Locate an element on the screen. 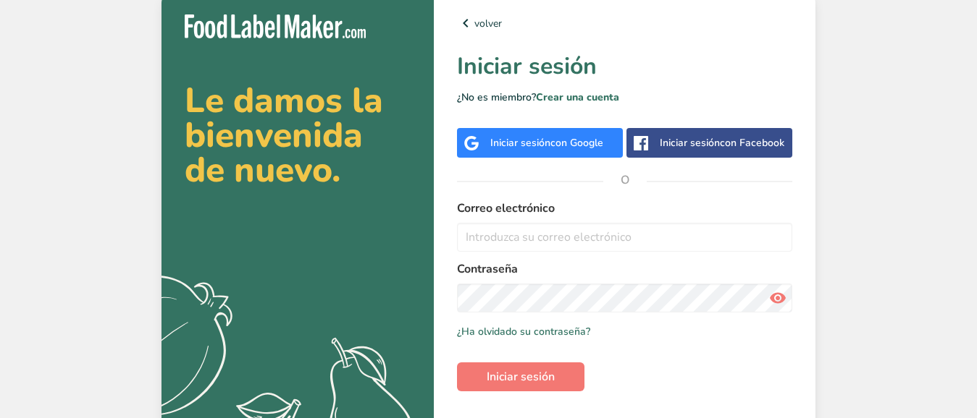 This screenshot has width=977, height=418. p: ¿No es miembro? is located at coordinates (624, 97).